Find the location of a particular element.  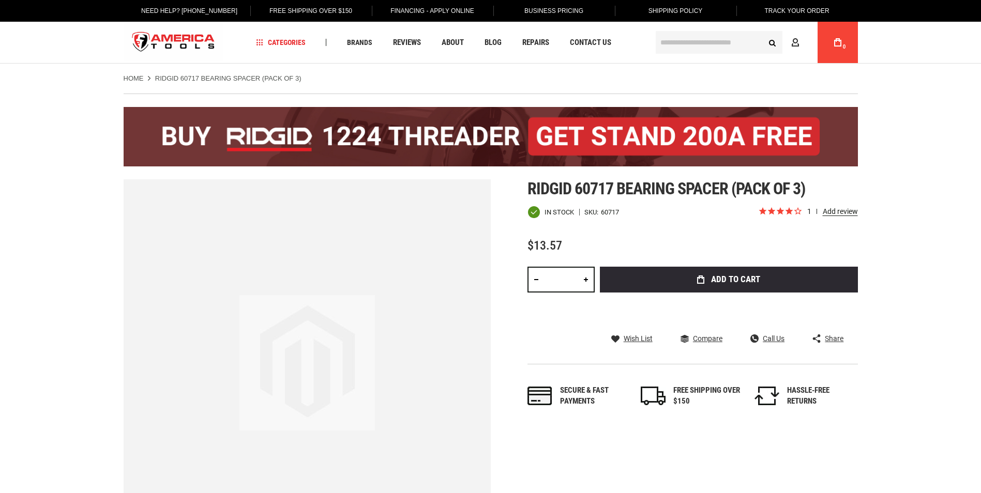

span: Compare is located at coordinates (707, 339).